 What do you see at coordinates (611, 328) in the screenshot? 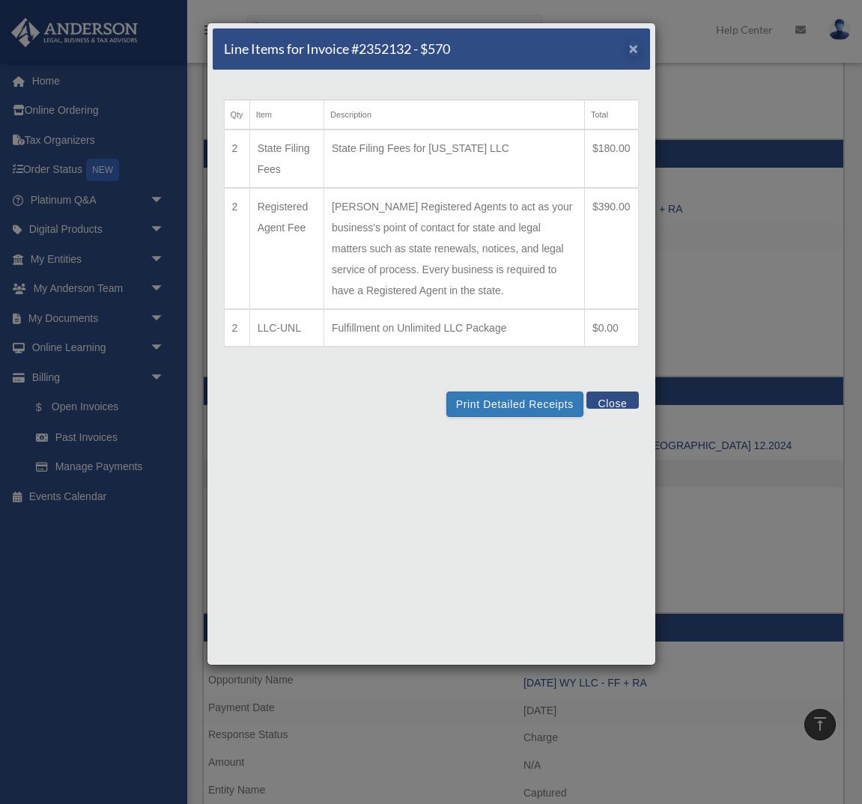
I see `td: $0.00` at bounding box center [611, 328].